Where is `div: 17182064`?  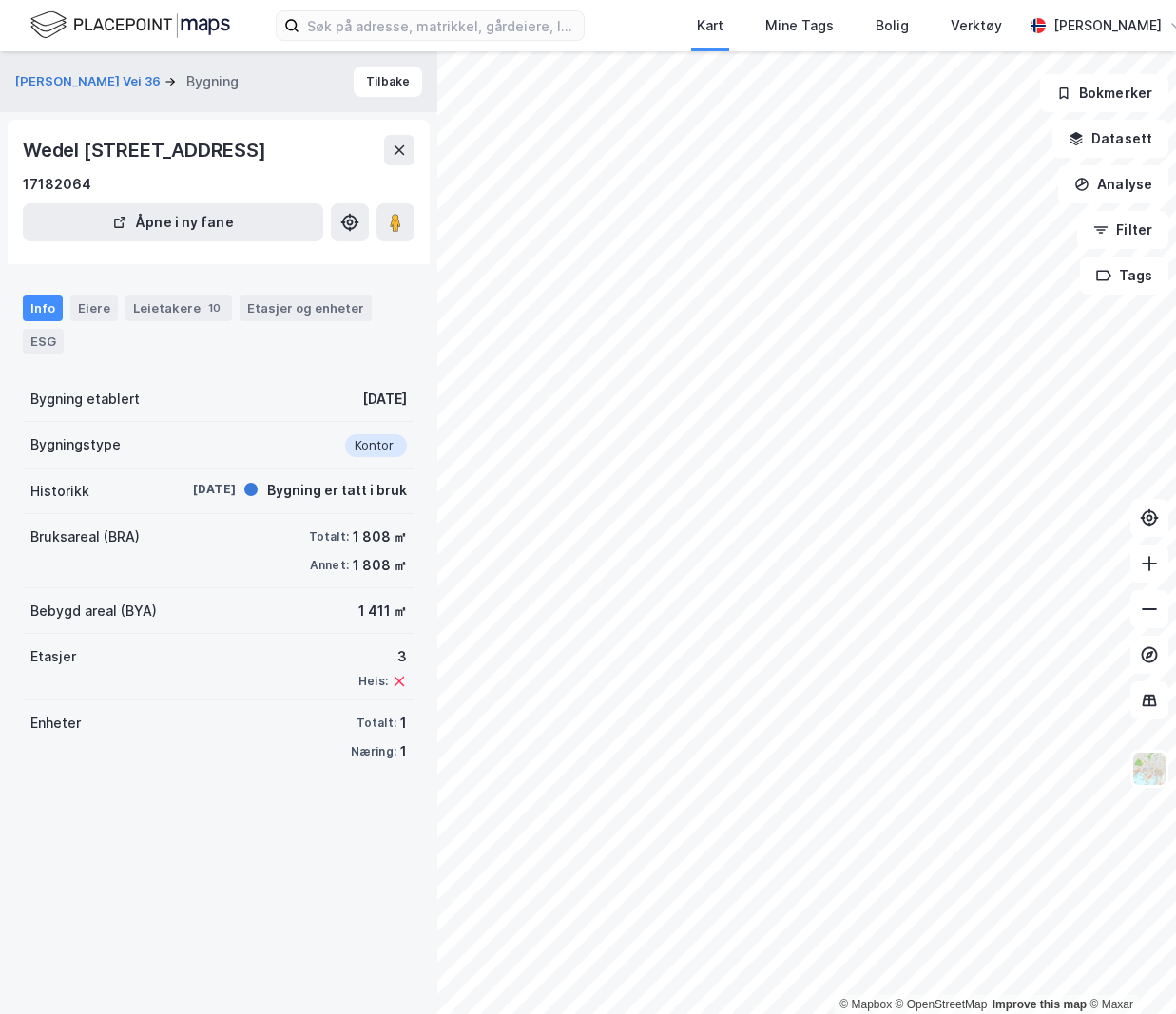 div: 17182064 is located at coordinates (57, 185).